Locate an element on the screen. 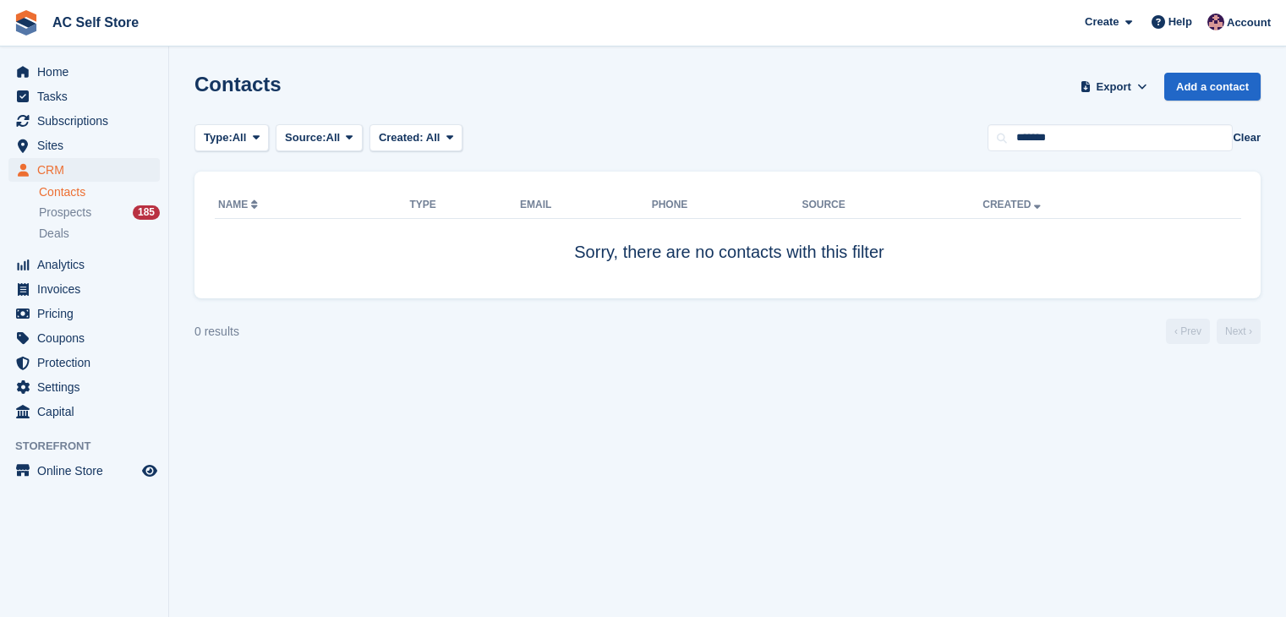 This screenshot has width=1286, height=617. span: Sorry, there are no contacts with this filter is located at coordinates (729, 252).